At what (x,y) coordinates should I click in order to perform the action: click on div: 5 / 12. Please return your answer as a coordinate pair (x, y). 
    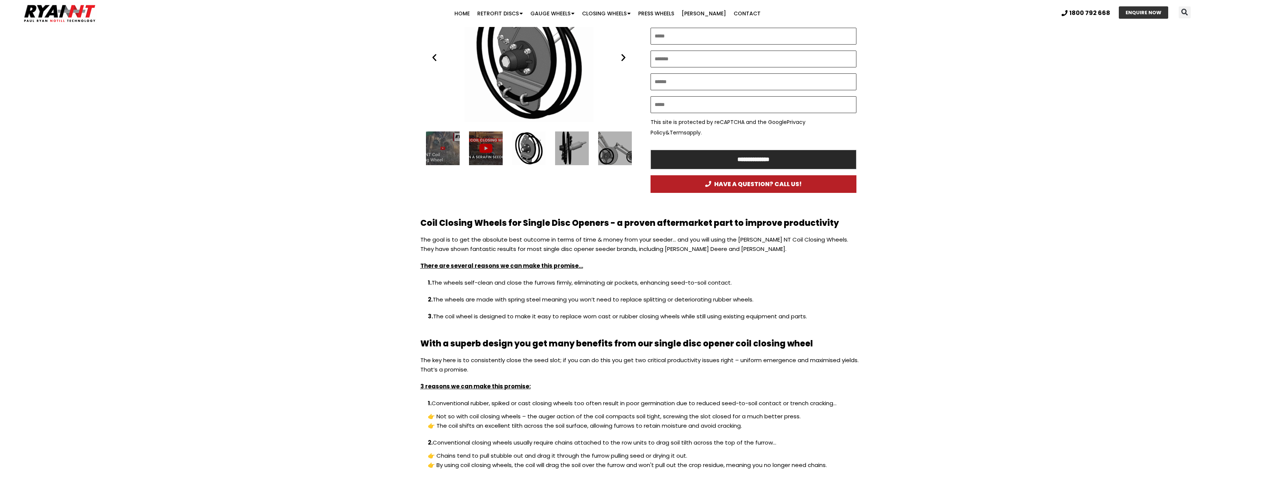
    Looking at the image, I should click on (615, 148).